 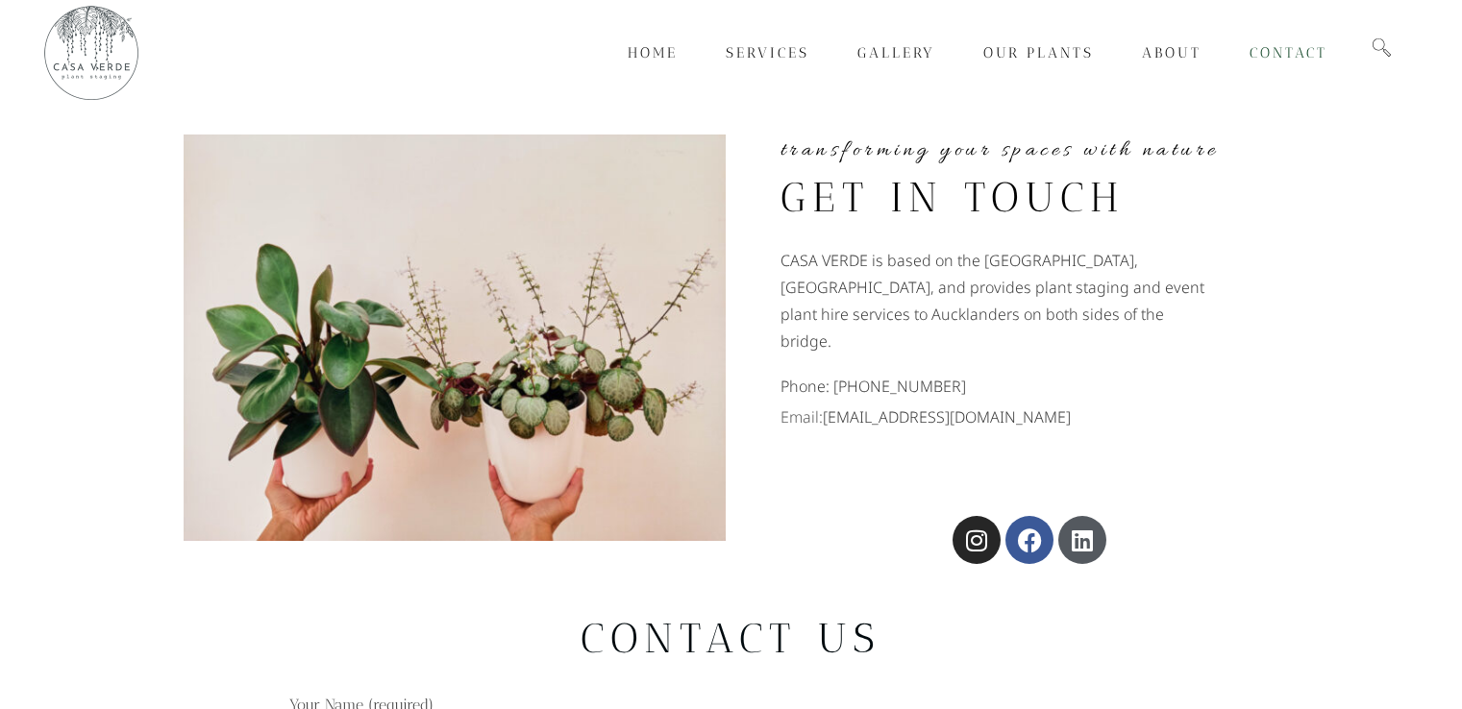 What do you see at coordinates (731, 638) in the screenshot?
I see `h2: Contact us` at bounding box center [731, 638].